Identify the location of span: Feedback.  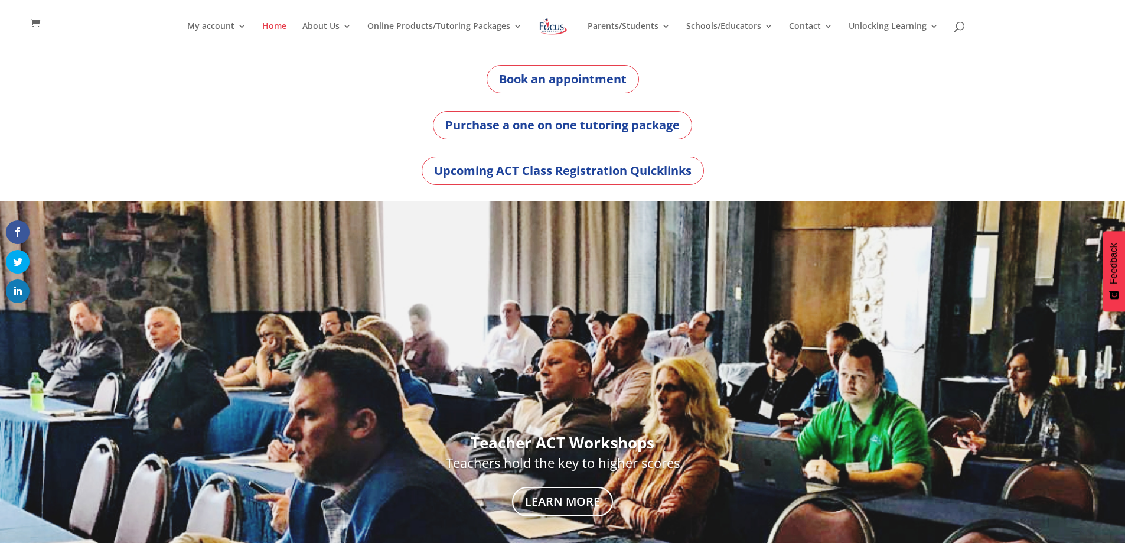
(1114, 263).